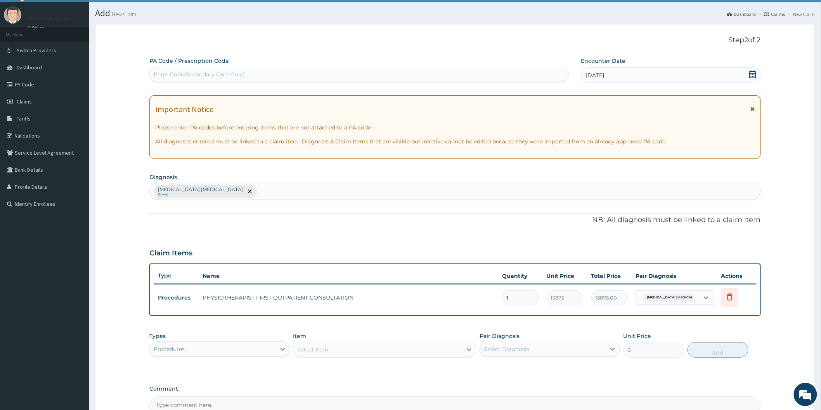  What do you see at coordinates (250, 192) in the screenshot?
I see `span: remove selection option` at bounding box center [250, 192].